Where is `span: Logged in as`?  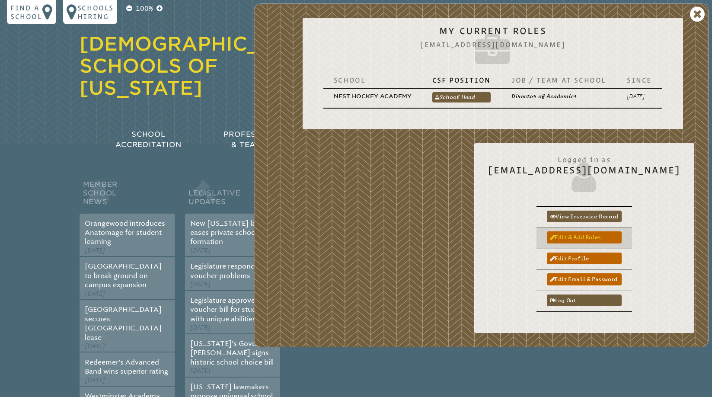 span: Logged in as is located at coordinates (584, 158).